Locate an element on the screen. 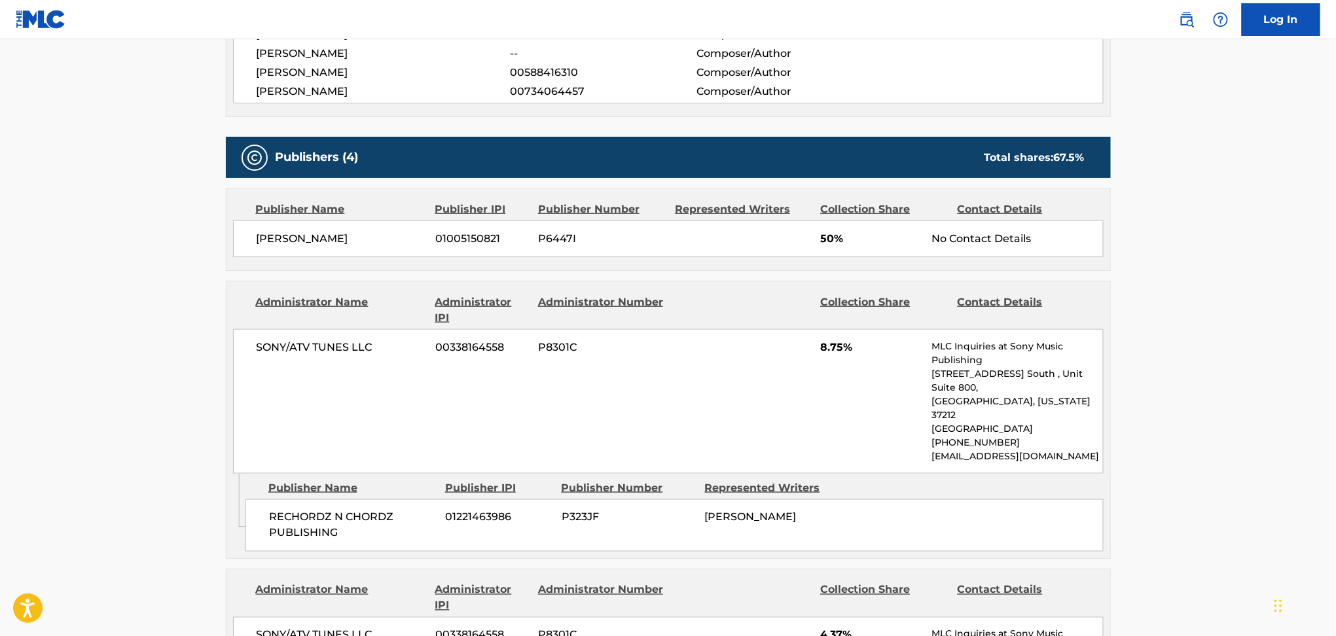  span: SONY/ATV TUNES LLC is located at coordinates (341, 348).